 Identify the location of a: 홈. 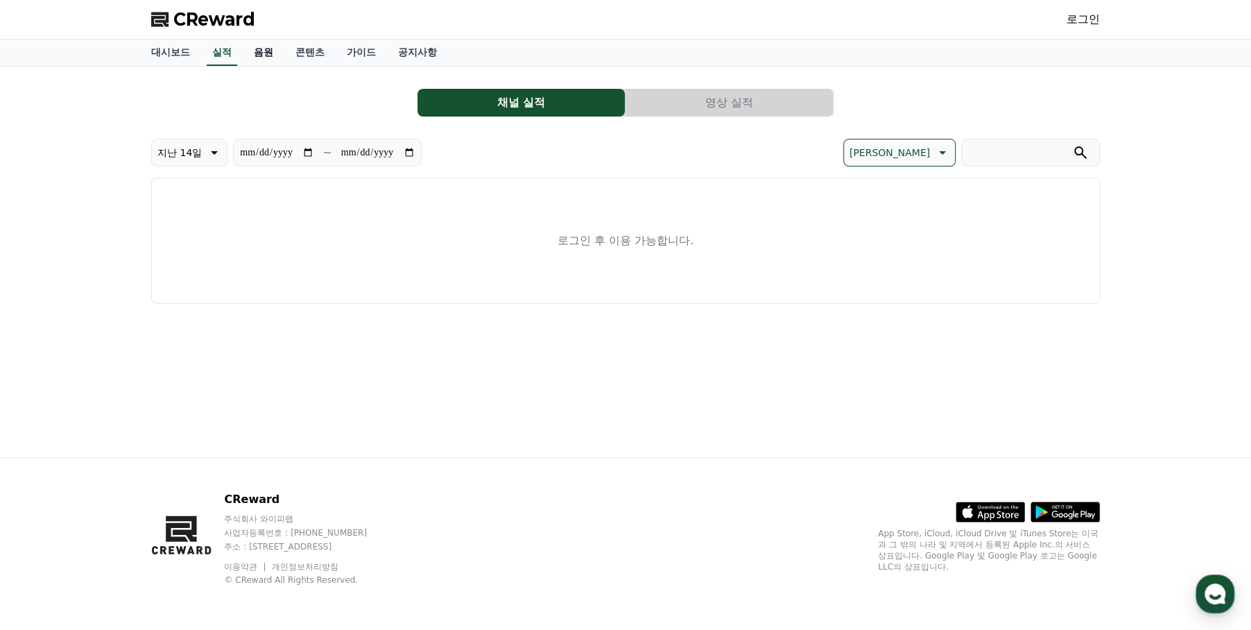
(48, 457).